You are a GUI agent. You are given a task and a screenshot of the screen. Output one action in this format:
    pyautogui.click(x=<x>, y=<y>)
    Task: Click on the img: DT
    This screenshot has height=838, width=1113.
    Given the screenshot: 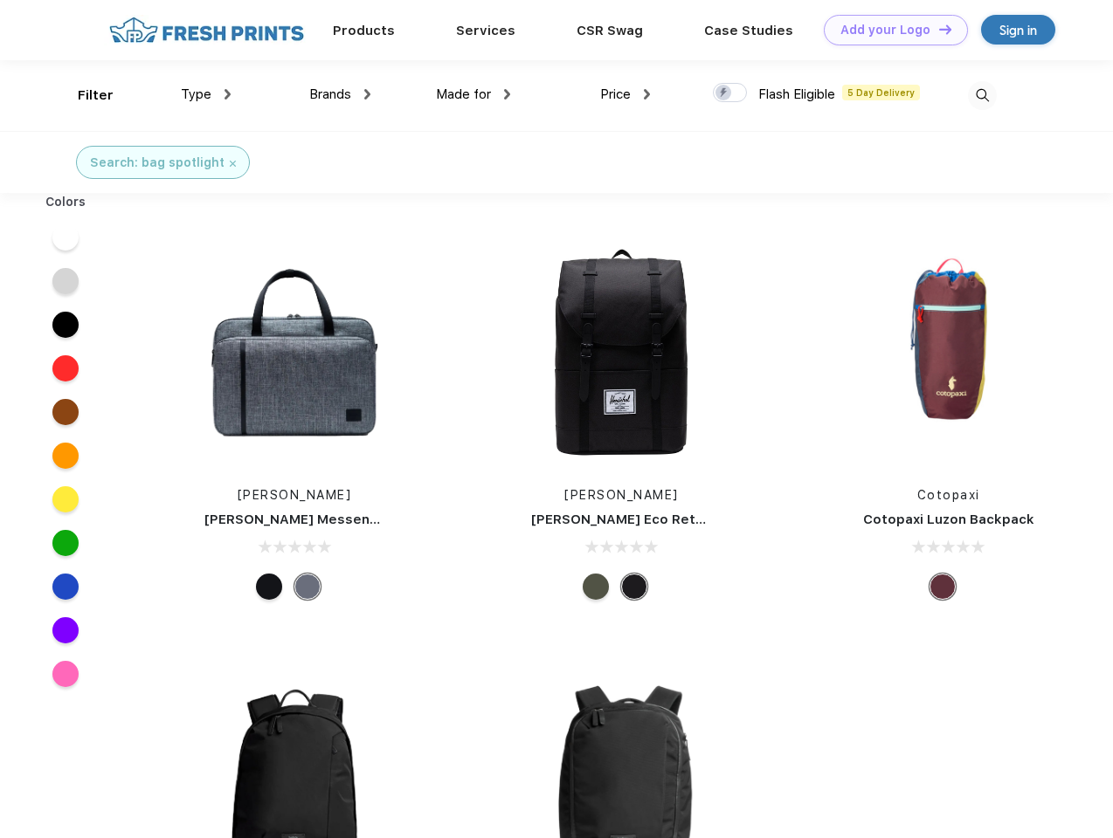 What is the action you would take?
    pyautogui.click(x=945, y=29)
    